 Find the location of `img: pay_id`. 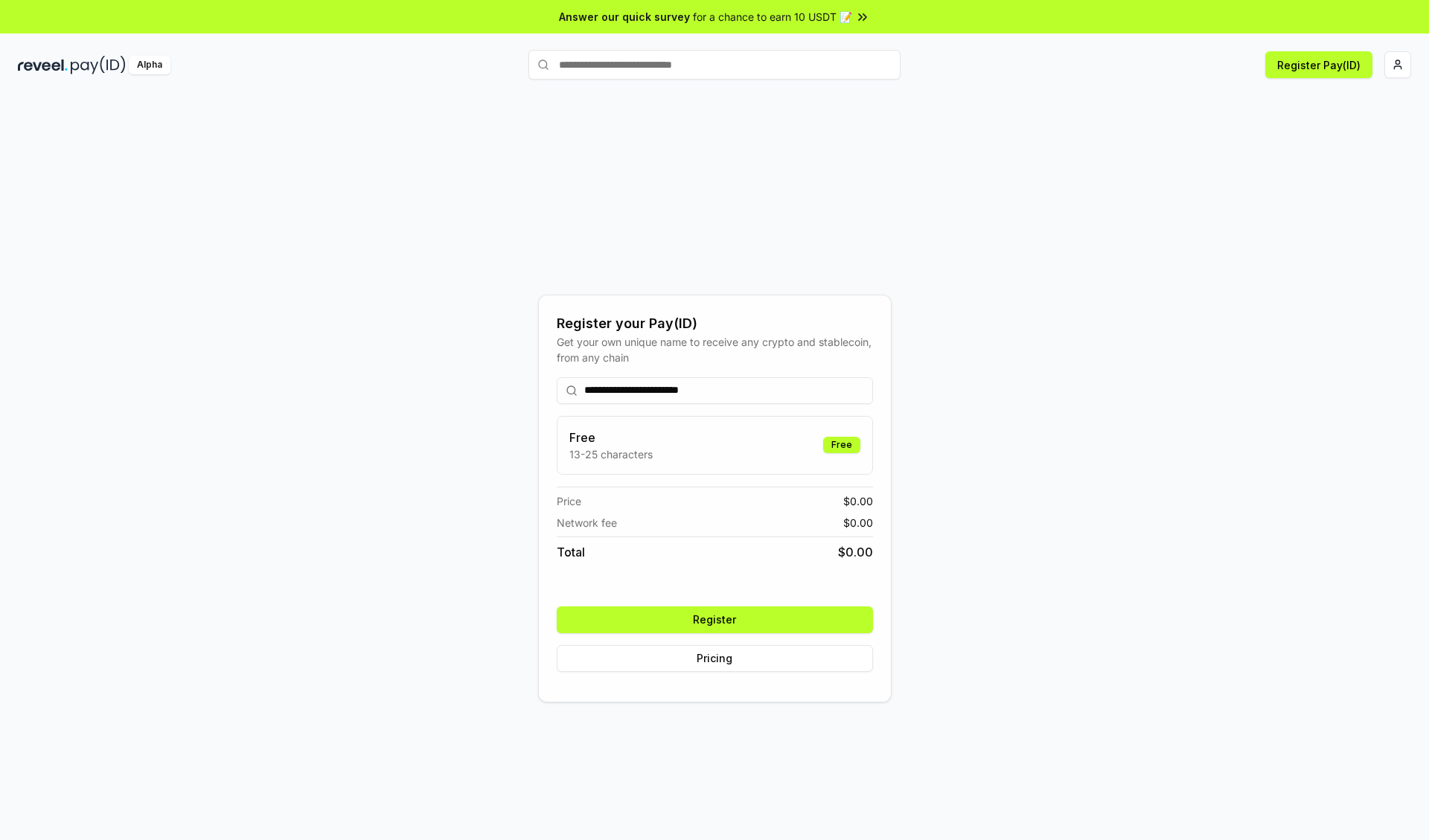

img: pay_id is located at coordinates (99, 65).